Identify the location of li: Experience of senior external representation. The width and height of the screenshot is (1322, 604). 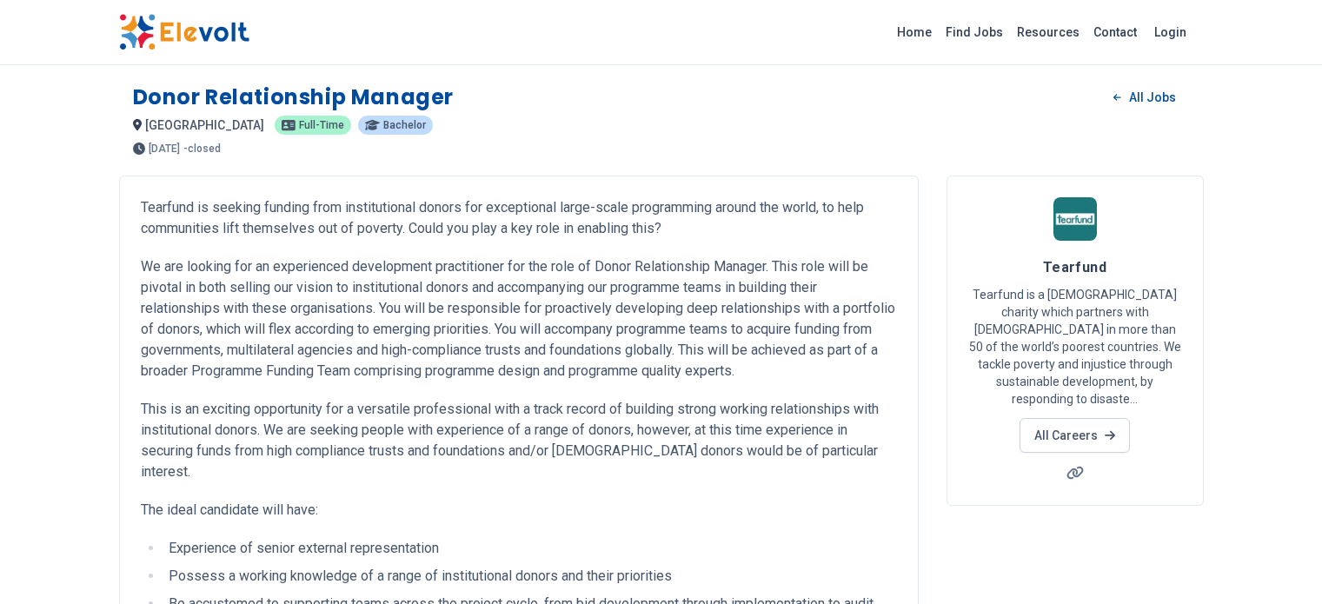
(530, 549).